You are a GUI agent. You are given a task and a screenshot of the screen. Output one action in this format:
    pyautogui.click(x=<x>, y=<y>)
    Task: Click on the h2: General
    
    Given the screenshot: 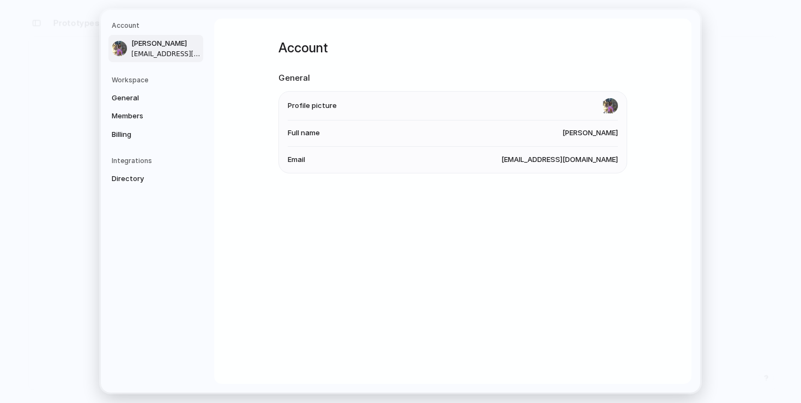 What is the action you would take?
    pyautogui.click(x=453, y=78)
    